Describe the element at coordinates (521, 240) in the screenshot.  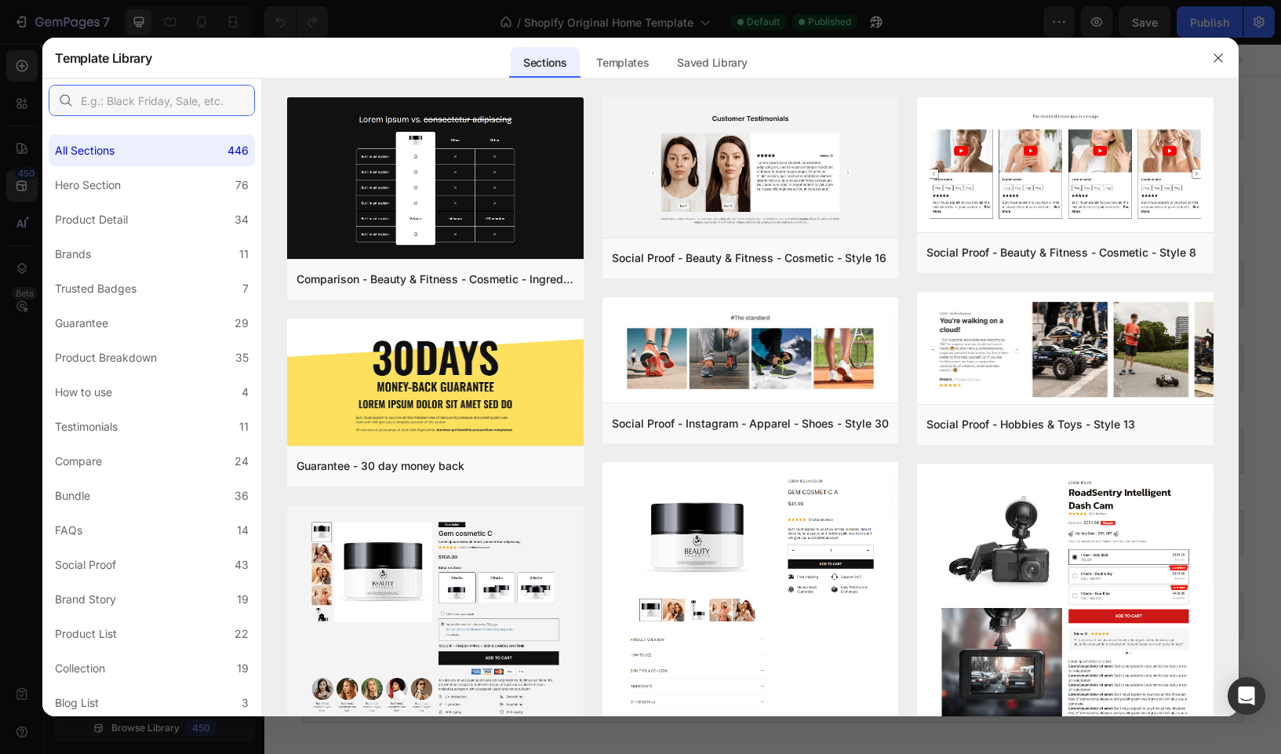
I see `span: Shopify section: feature-logo-with-image` at that location.